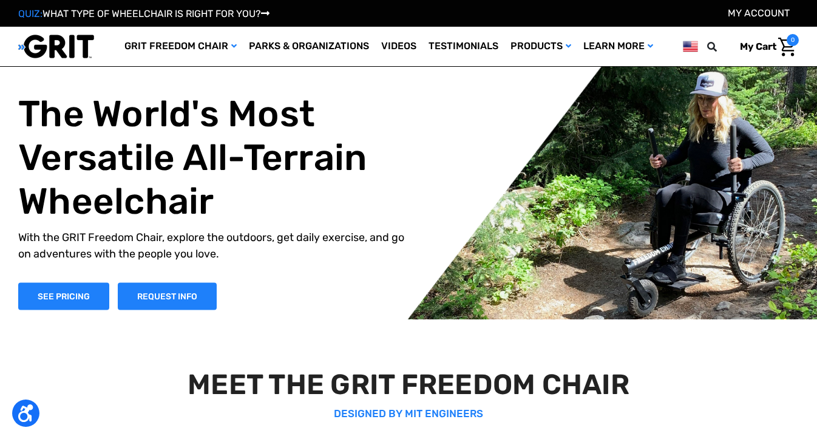 The image size is (817, 439). Describe the element at coordinates (408, 414) in the screenshot. I see `p: DESIGNED BY MIT ENGINEERS` at that location.